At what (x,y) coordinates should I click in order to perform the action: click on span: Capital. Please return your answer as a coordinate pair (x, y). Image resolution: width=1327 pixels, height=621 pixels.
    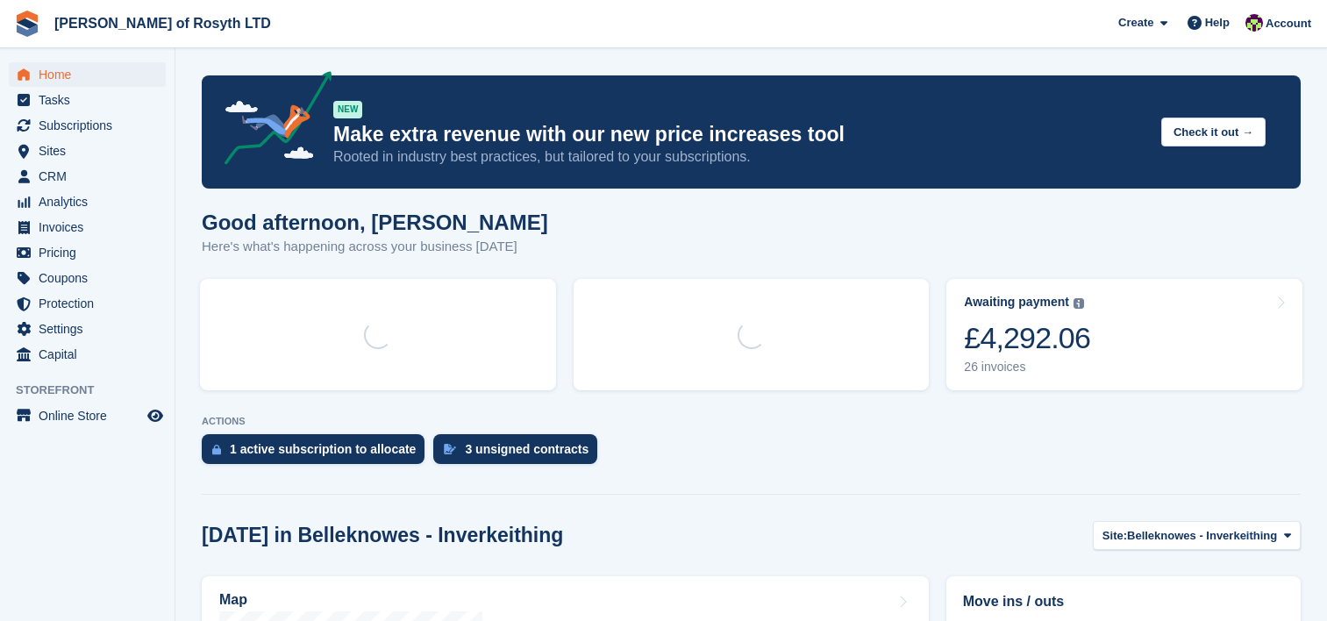
    Looking at the image, I should click on (91, 354).